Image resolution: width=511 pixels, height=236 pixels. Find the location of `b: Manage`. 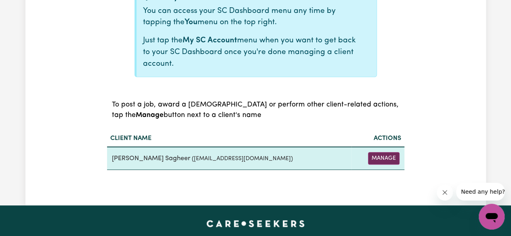

b: Manage is located at coordinates (149, 115).